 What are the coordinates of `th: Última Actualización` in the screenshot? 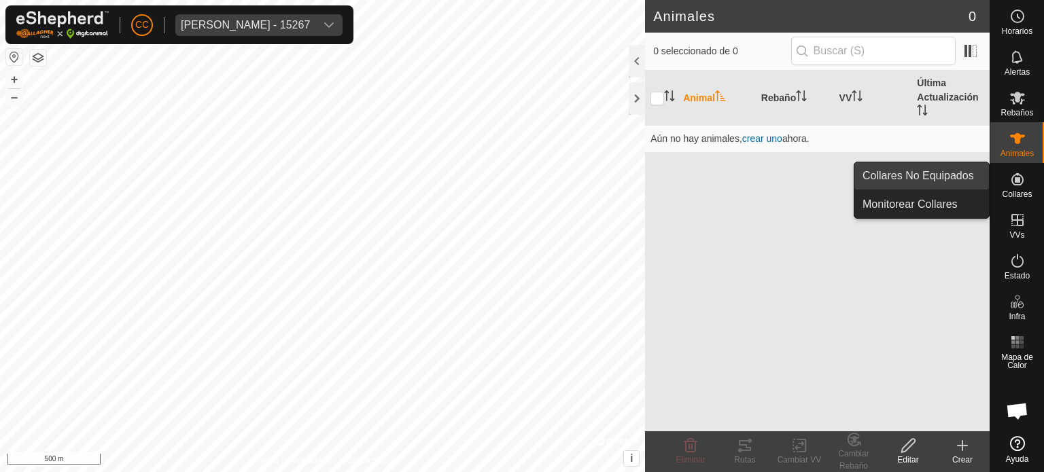 It's located at (950, 98).